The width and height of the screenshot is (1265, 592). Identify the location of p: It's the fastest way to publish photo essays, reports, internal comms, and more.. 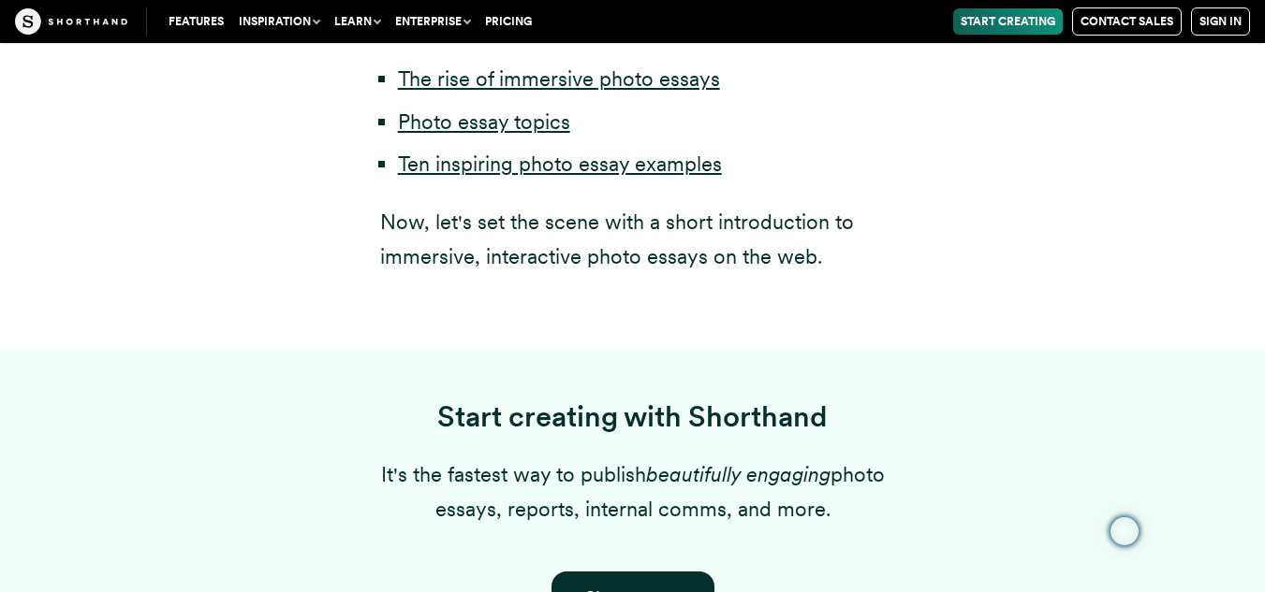
(633, 492).